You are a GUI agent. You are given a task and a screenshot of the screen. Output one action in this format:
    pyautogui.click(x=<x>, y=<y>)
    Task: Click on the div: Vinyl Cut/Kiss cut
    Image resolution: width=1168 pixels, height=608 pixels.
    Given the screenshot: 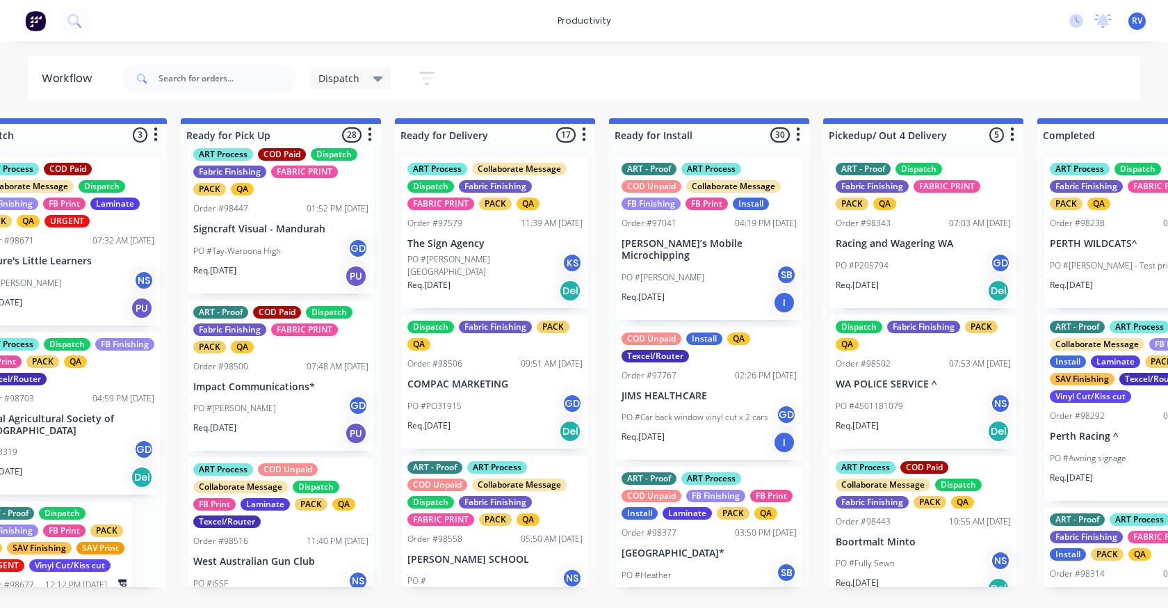 What is the action you would take?
    pyautogui.click(x=1090, y=396)
    